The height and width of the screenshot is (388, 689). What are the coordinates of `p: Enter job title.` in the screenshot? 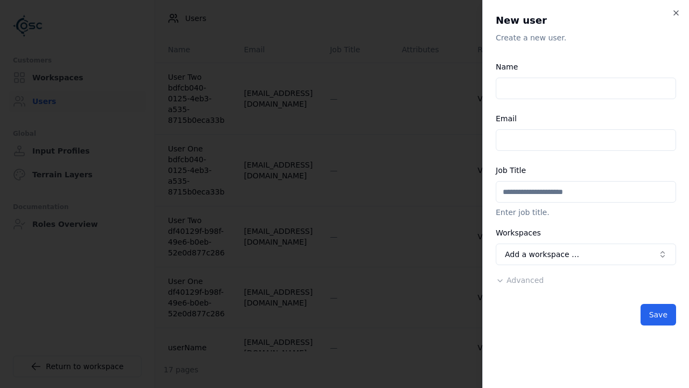 It's located at (586, 212).